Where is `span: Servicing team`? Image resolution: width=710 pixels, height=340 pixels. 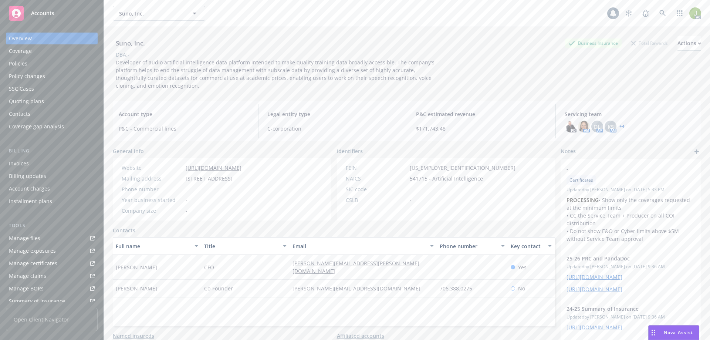 span: Servicing team is located at coordinates (630, 114).